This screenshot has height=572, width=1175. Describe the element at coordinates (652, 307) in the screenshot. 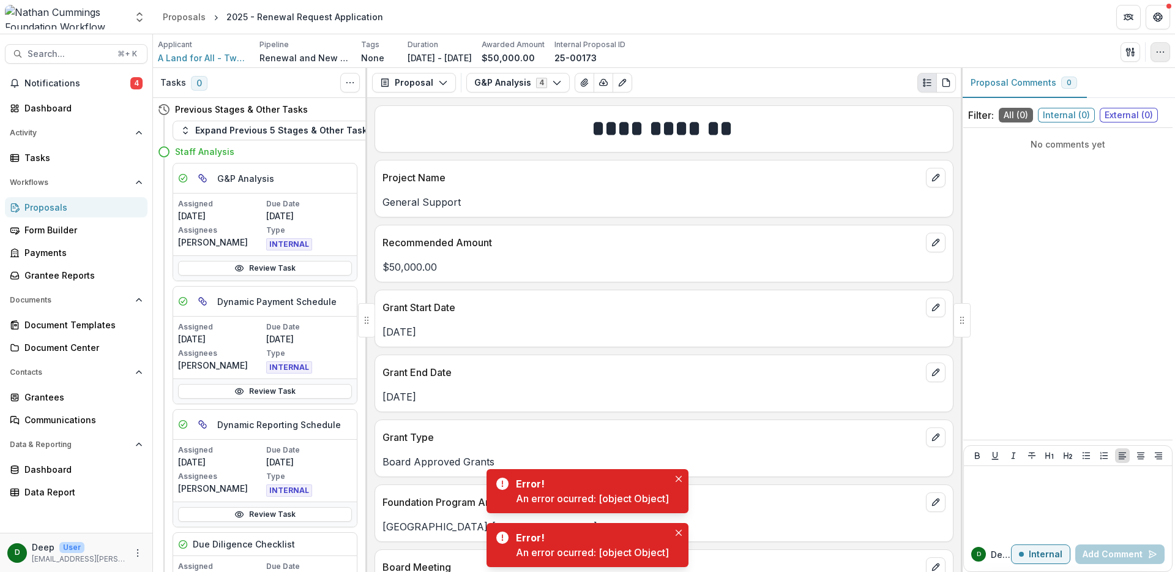

I see `p: Grant Start Date` at that location.